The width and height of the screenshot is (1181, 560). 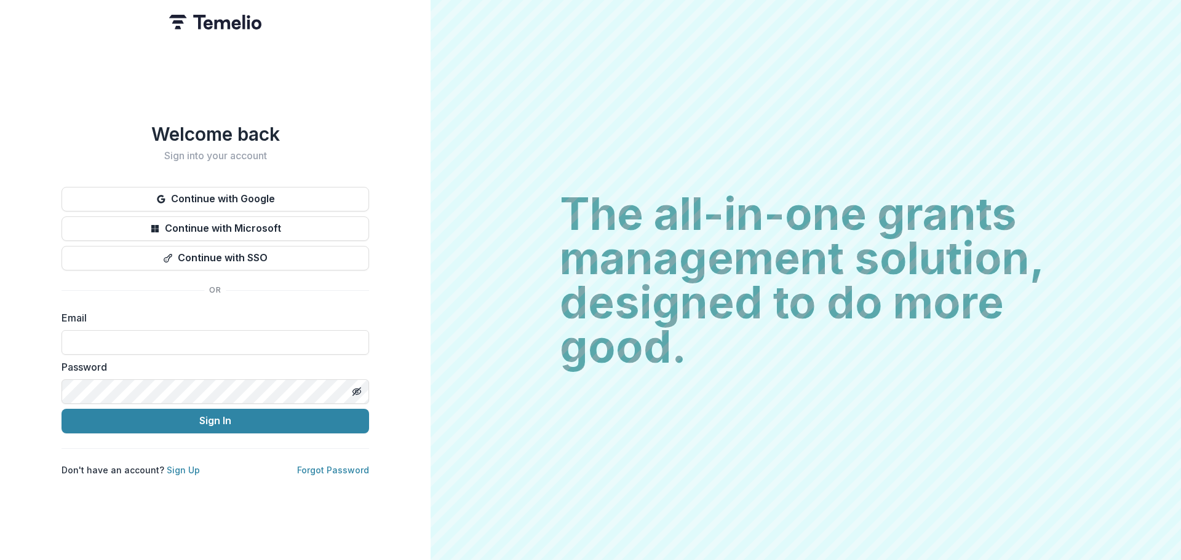 I want to click on button: Continue with SSO, so click(x=215, y=258).